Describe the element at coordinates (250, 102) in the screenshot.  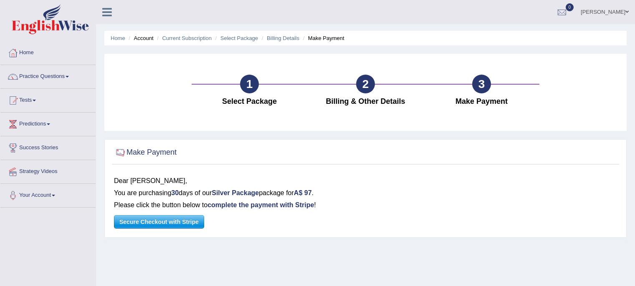
I see `h4: Select Package` at that location.